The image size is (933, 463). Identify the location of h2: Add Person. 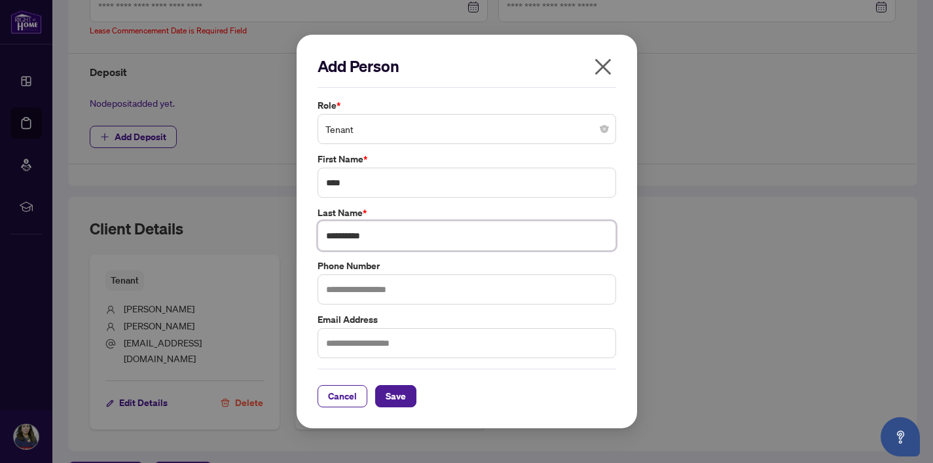
(467, 66).